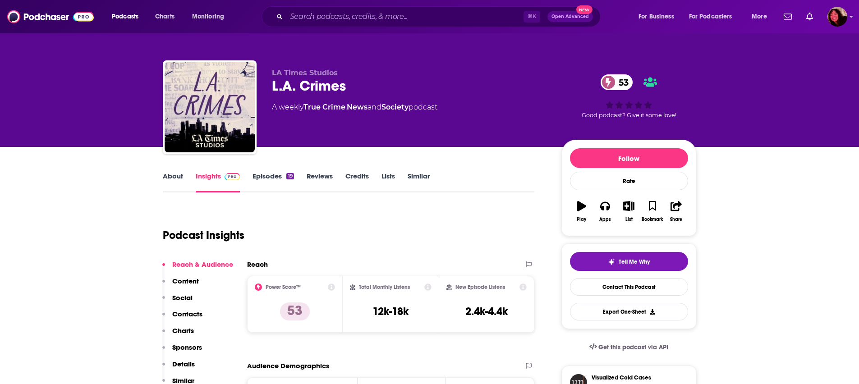 The image size is (859, 384). Describe the element at coordinates (621, 378) in the screenshot. I see `h3: Visualized Cold Cases` at that location.